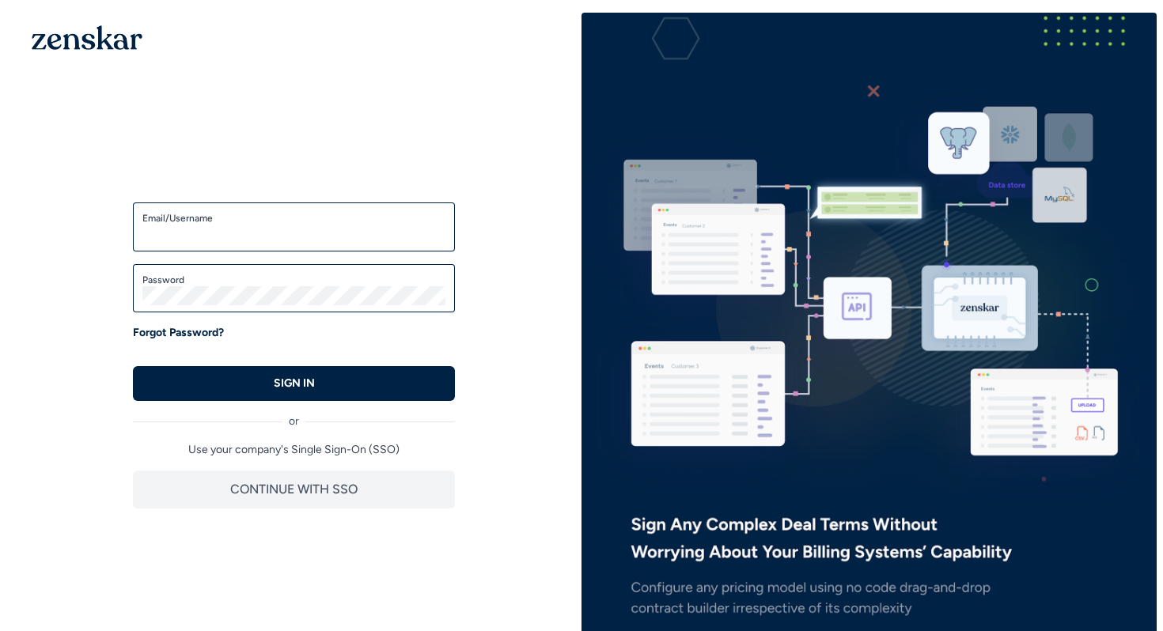 The width and height of the screenshot is (1163, 631). Describe the element at coordinates (87, 37) in the screenshot. I see `img: 1OGAJ2xQqyY4LXKgY66KYq0eOWRCkrZdAb3gUhuVAqdWPZE9SRJmCz+oDMSn4zDLXe31Ii730ItAGKgCKgCCgCikA4Av8PJUP...` at that location.